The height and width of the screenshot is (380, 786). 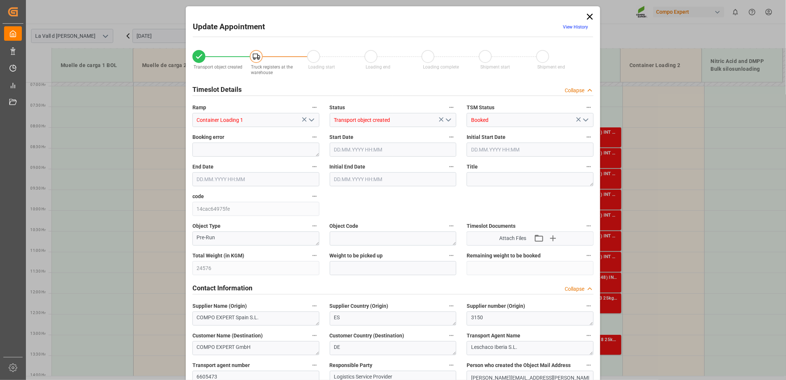 What do you see at coordinates (359, 306) in the screenshot?
I see `span: Supplier Country (Origin)` at bounding box center [359, 306].